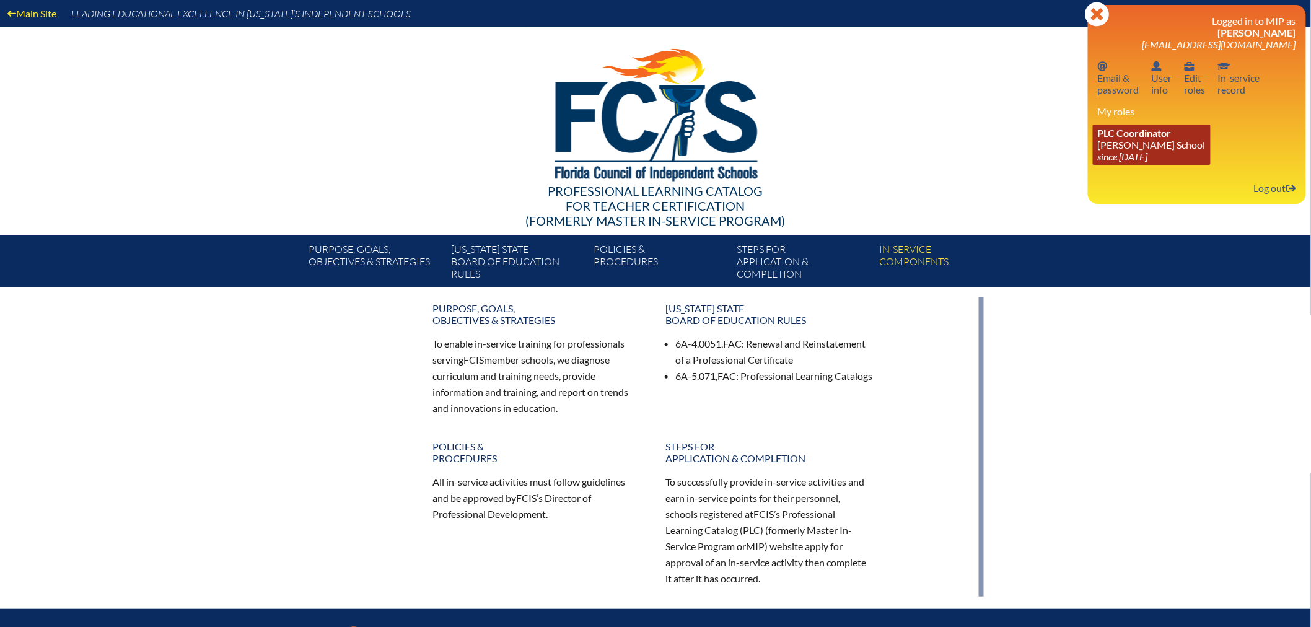 This screenshot has height=627, width=1311. I want to click on a: Main Site, so click(32, 13).